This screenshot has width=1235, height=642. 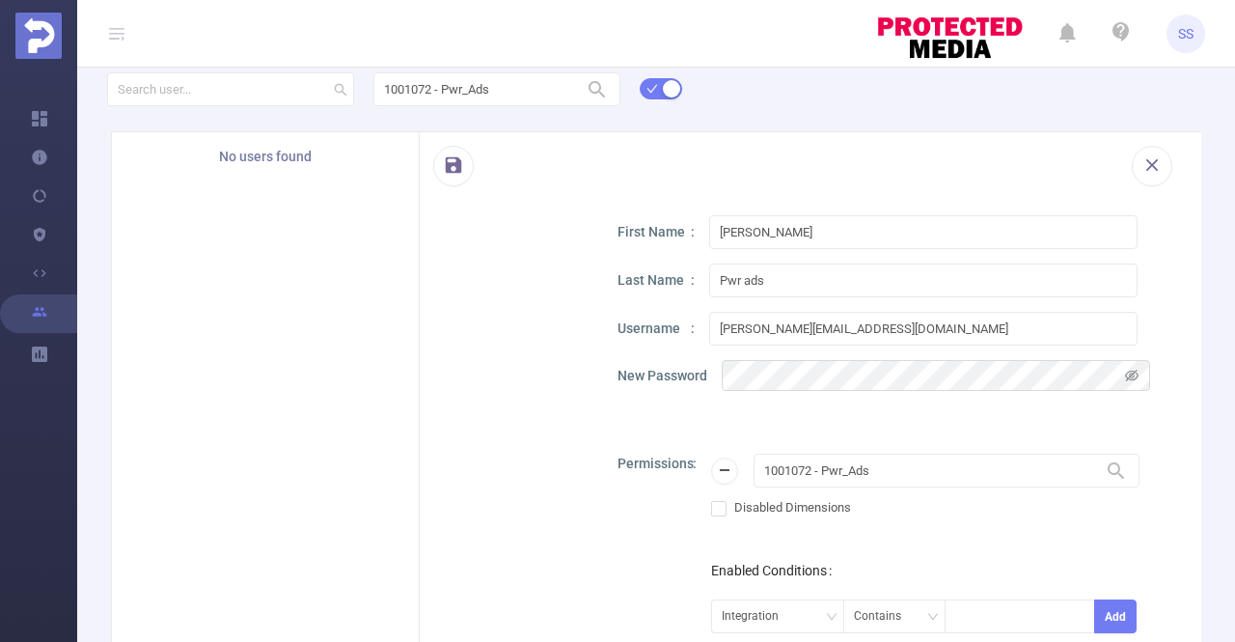 What do you see at coordinates (656, 232) in the screenshot?
I see `p: First Name` at bounding box center [656, 232].